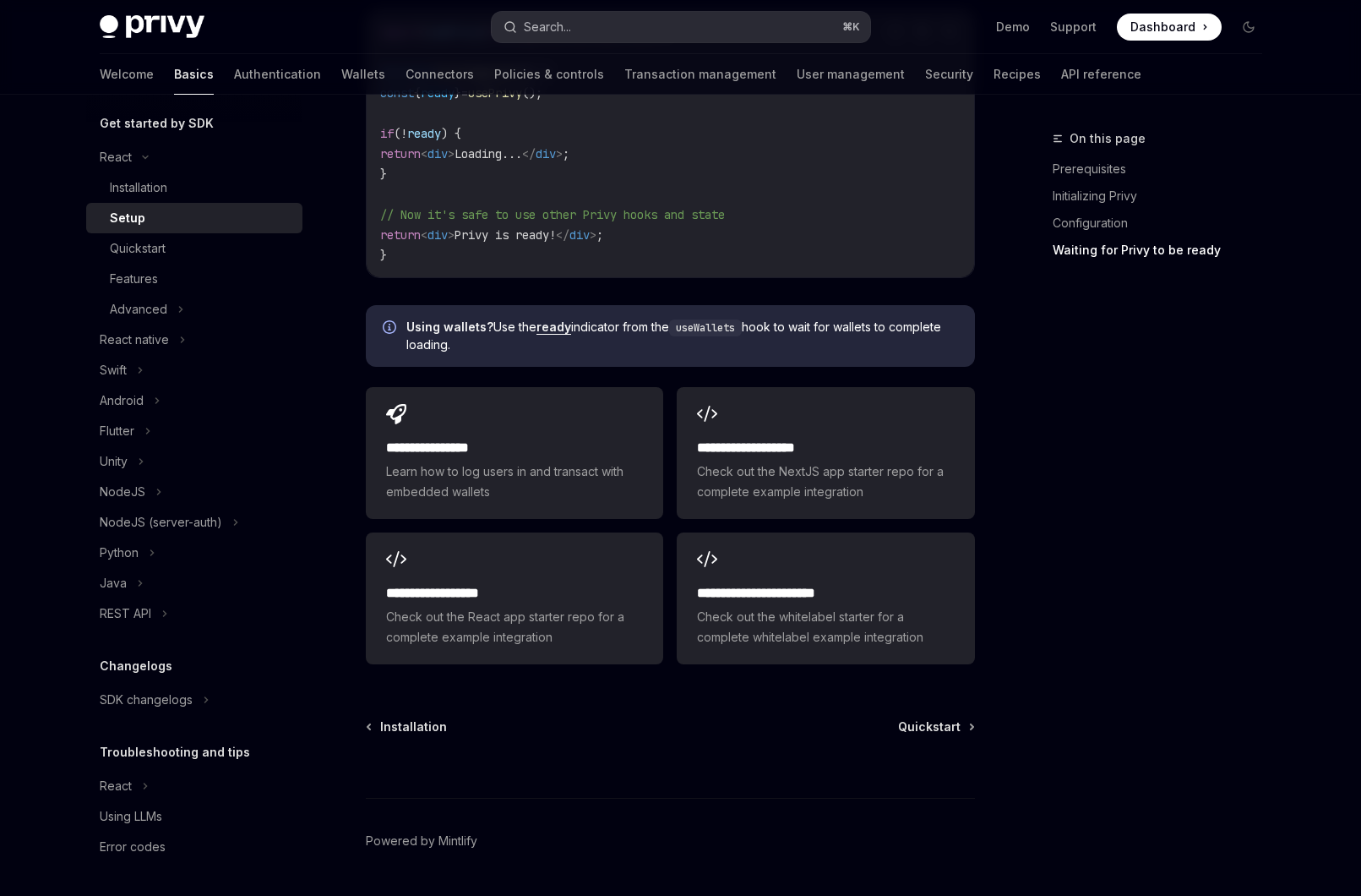  Describe the element at coordinates (128, 218) in the screenshot. I see `div: Setup` at that location.